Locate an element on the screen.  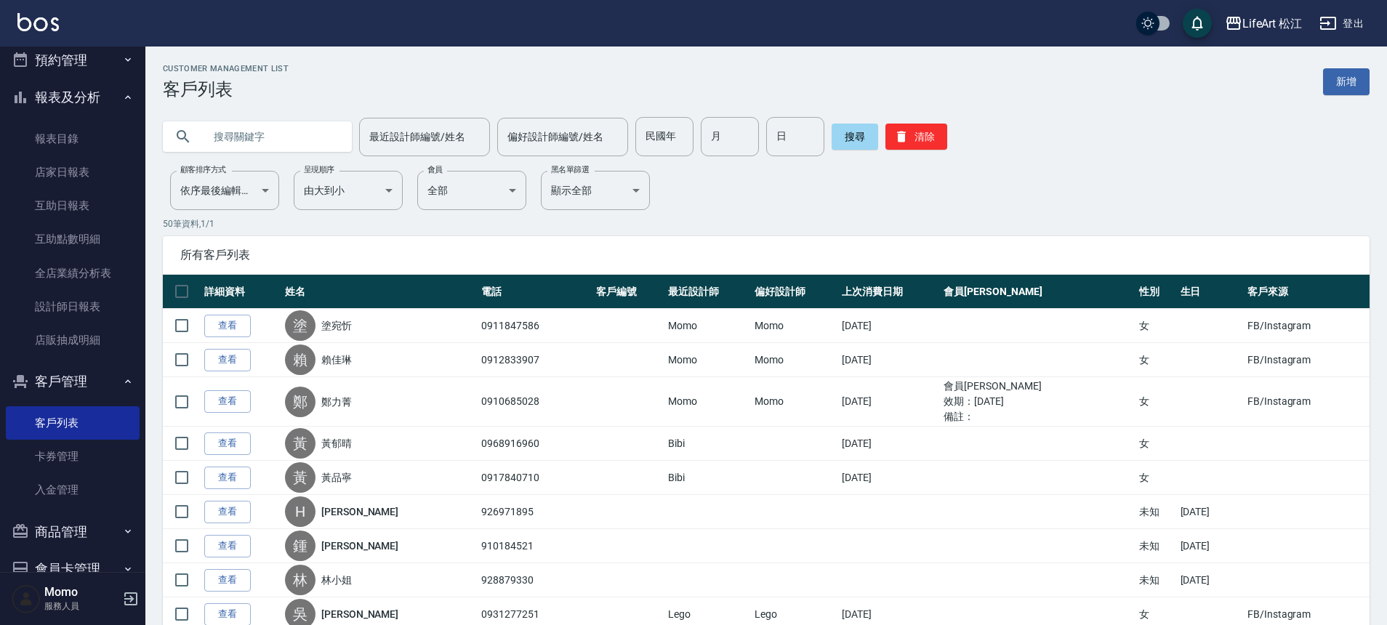
a: 賴佳琳 is located at coordinates (337, 360).